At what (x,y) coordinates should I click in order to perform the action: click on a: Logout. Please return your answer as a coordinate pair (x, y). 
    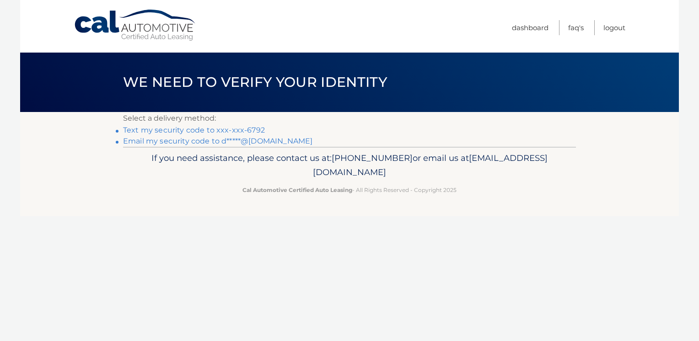
    Looking at the image, I should click on (614, 27).